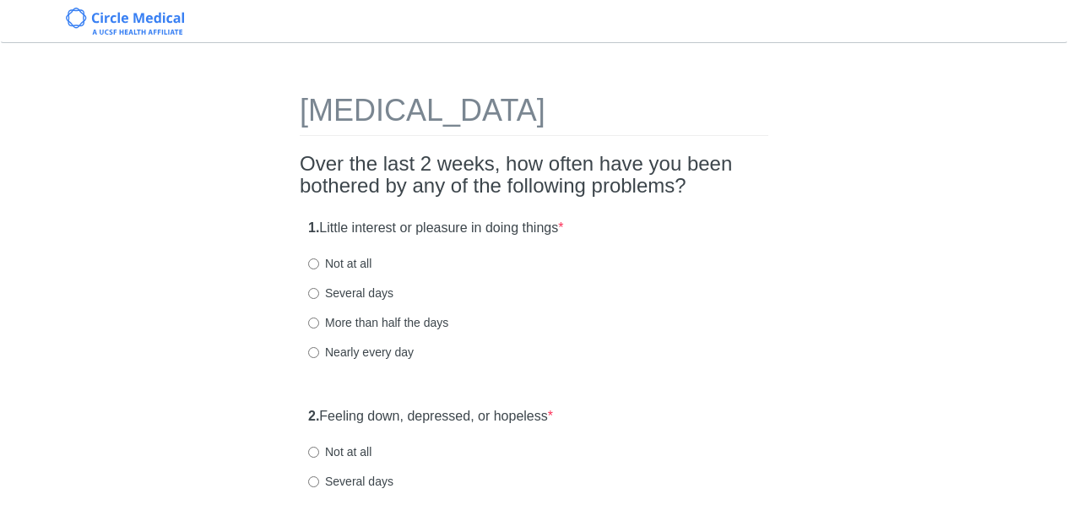  Describe the element at coordinates (313, 415) in the screenshot. I see `strong: 2.` at that location.